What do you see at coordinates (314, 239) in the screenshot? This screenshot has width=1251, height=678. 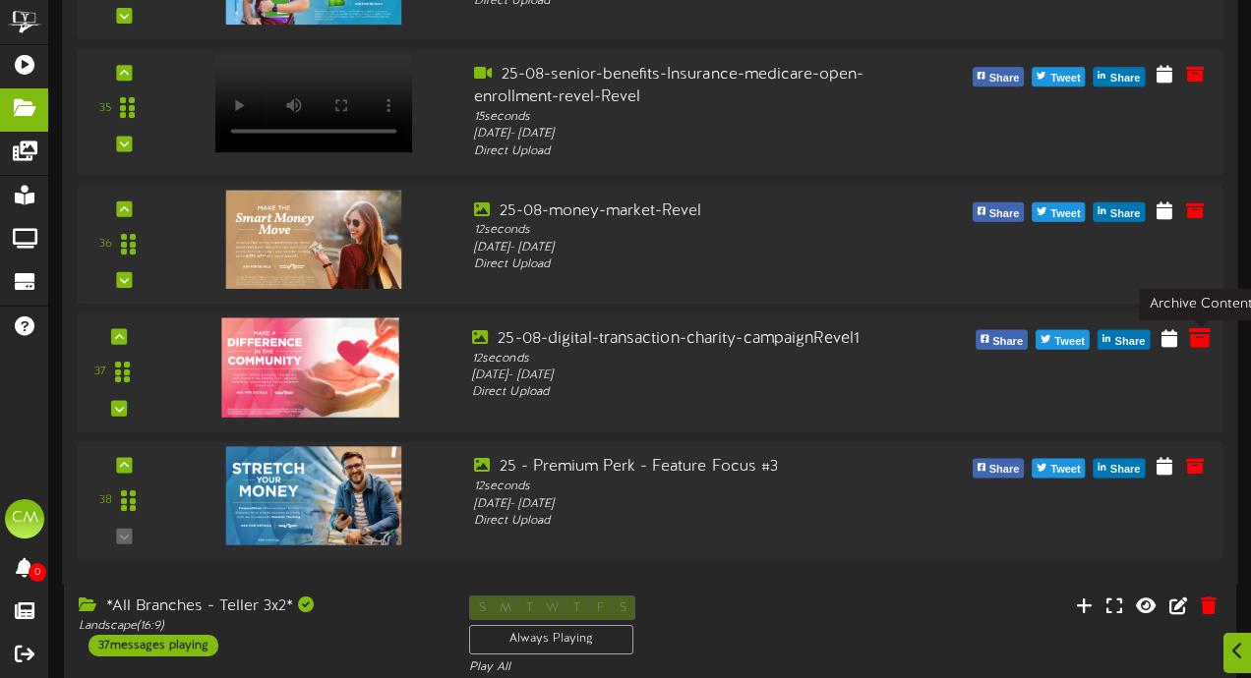 I see `img: 3bbc17c6-313a-445d-a2f6-c8fb62dfccc5.png` at bounding box center [314, 239].